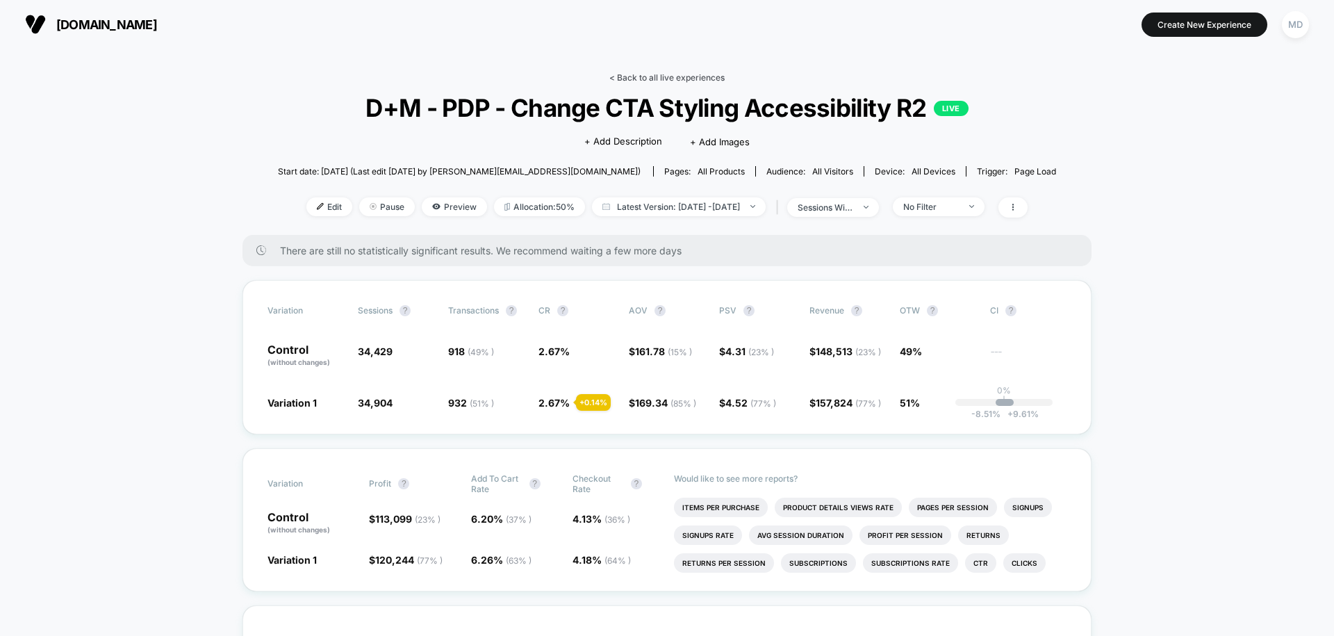 This screenshot has height=636, width=1334. Describe the element at coordinates (720, 142) in the screenshot. I see `span: + Add Images` at that location.